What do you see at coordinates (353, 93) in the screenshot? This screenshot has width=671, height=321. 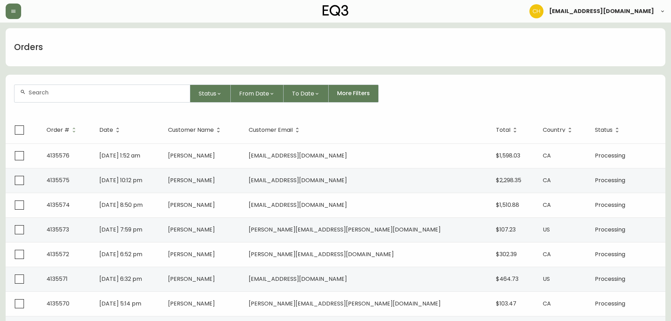 I see `span: More Filters` at bounding box center [353, 93].